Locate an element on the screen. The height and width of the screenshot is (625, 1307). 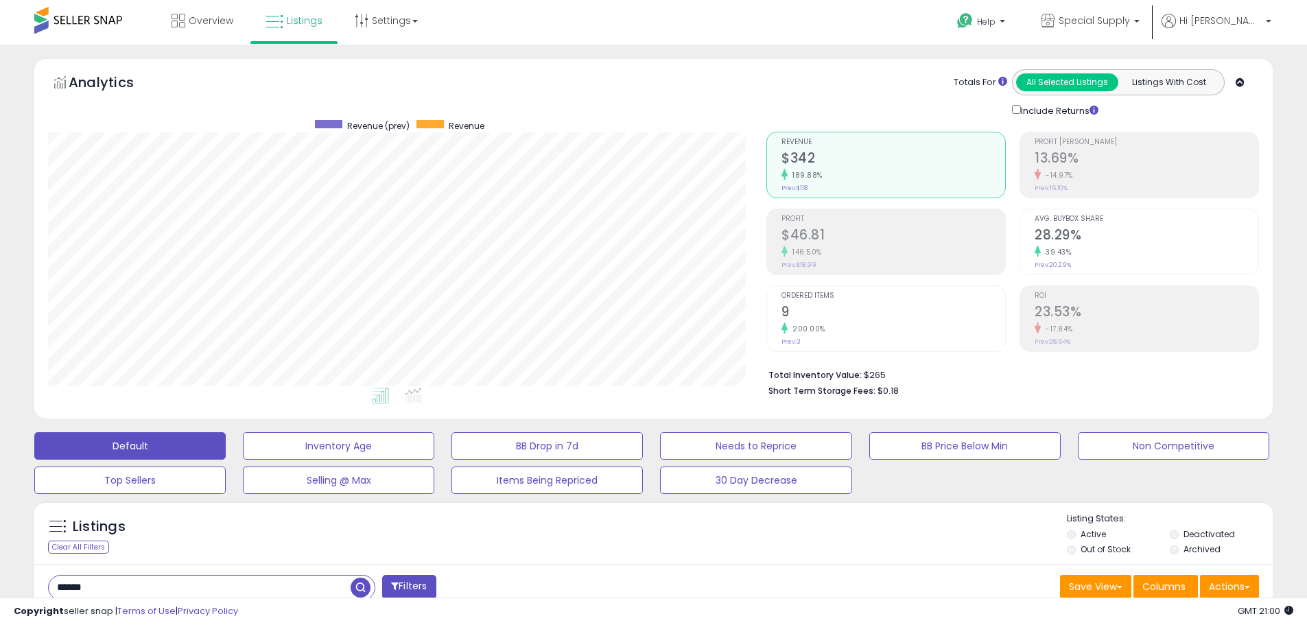
button: Selling @ Max is located at coordinates (338, 480).